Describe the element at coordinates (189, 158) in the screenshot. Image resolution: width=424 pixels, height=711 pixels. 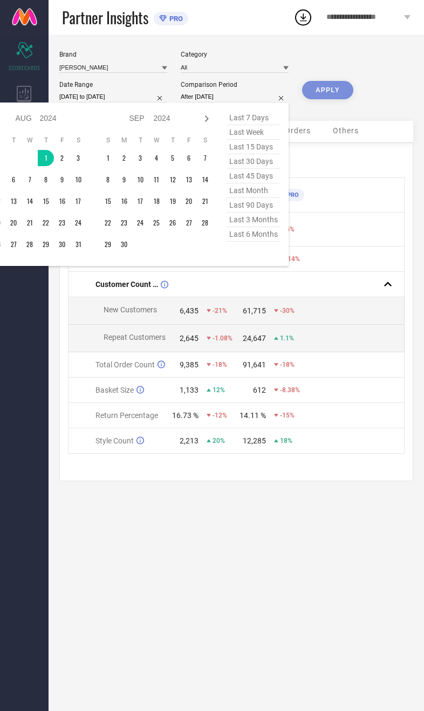
I see `td: Fri Sep 06 2024` at that location.